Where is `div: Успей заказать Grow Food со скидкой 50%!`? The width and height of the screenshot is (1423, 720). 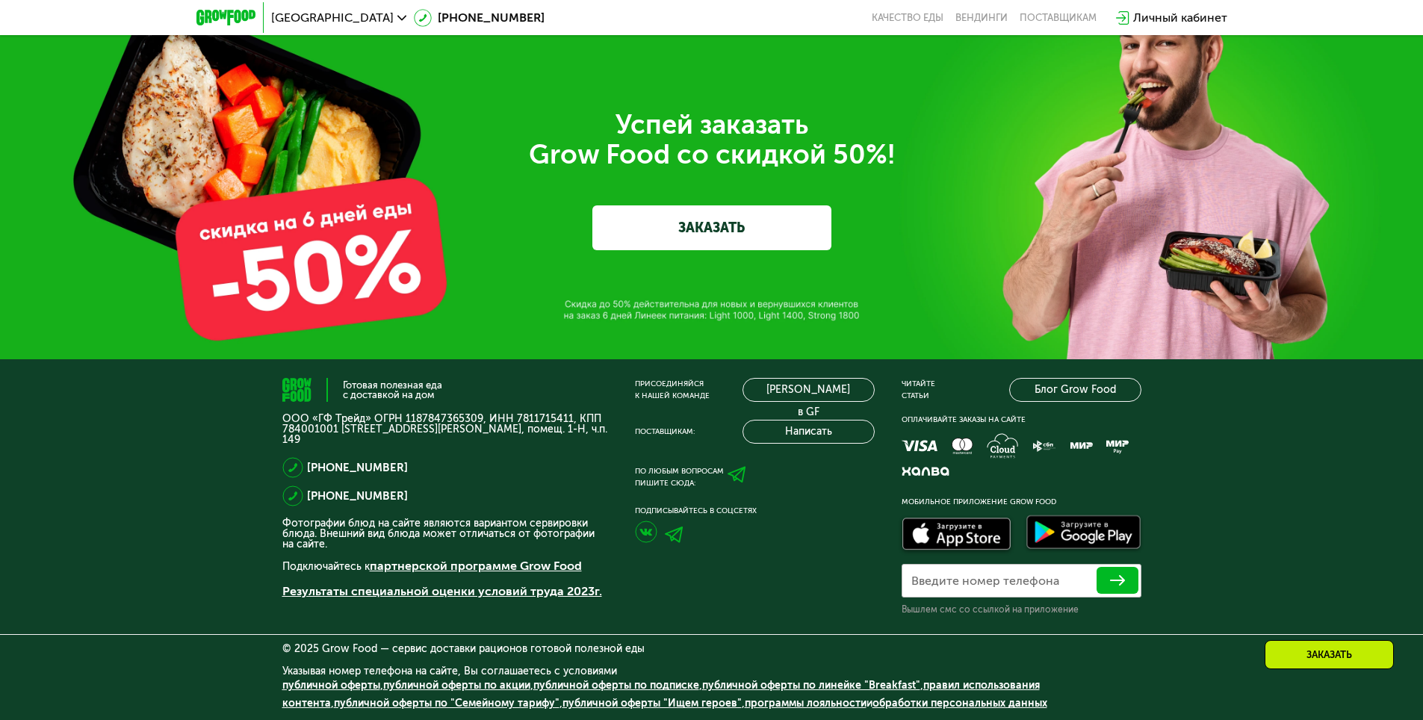
div: Успей заказать Grow Food со скидкой 50%! is located at coordinates (712, 140).